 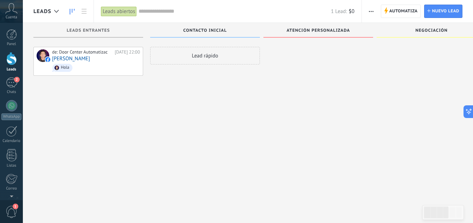 What do you see at coordinates (446, 11) in the screenshot?
I see `span: Nuevo lead` at bounding box center [446, 11].